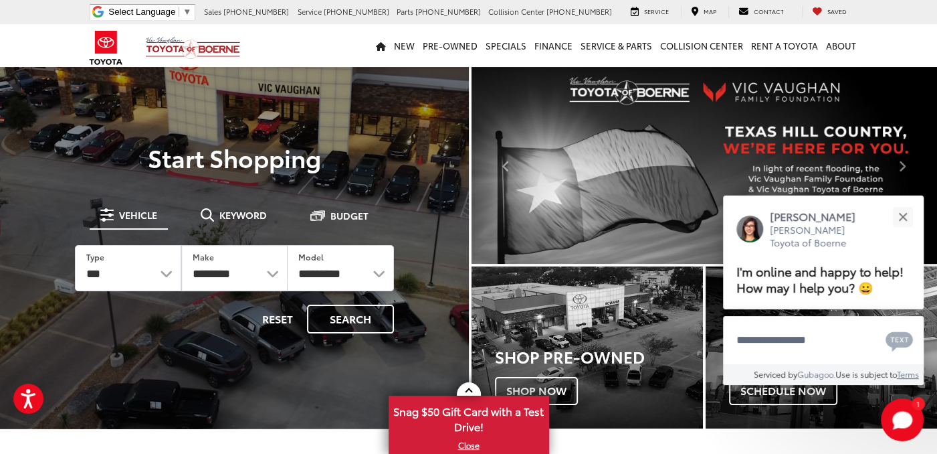  I want to click on a: Terms, so click(908, 373).